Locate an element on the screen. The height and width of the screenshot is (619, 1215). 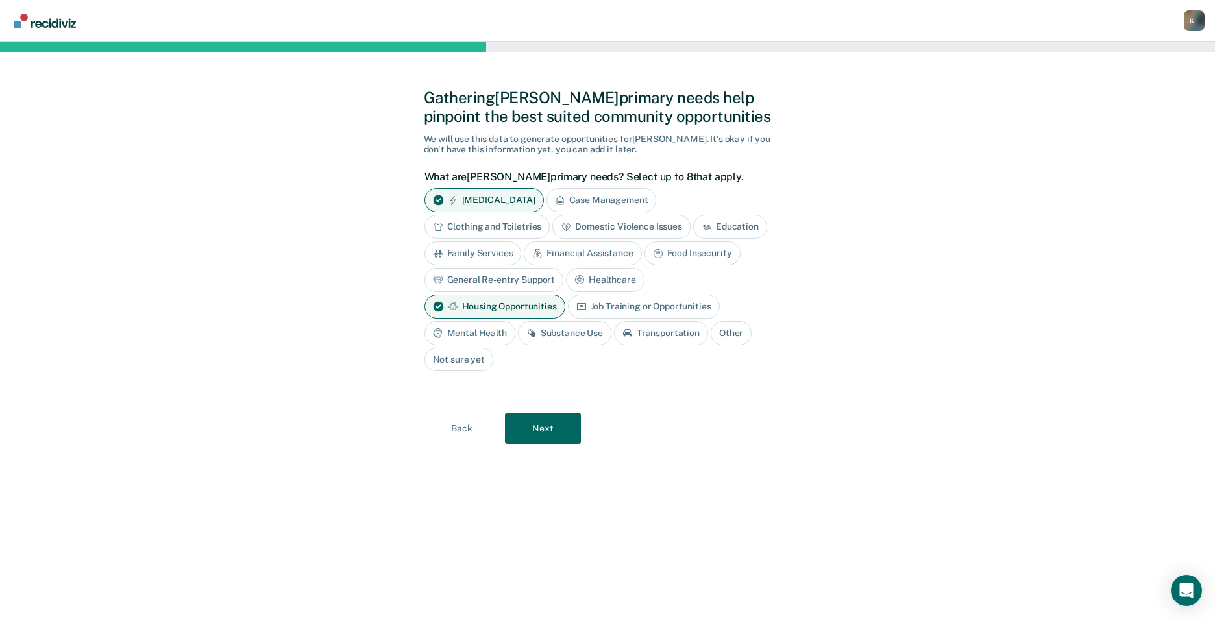
div: General Re-entry Support is located at coordinates (494, 280).